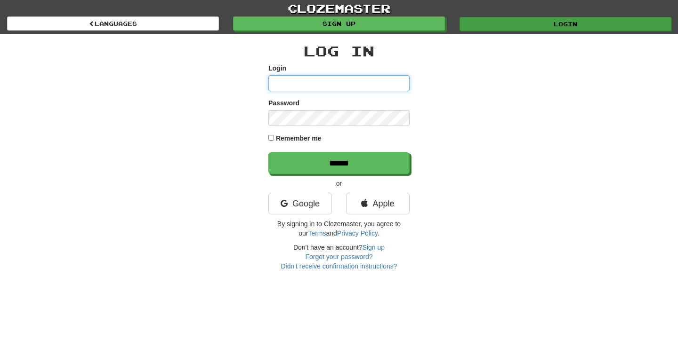 The height and width of the screenshot is (347, 678). What do you see at coordinates (339, 257) in the screenshot?
I see `div: Don't have an account?` at bounding box center [339, 257].